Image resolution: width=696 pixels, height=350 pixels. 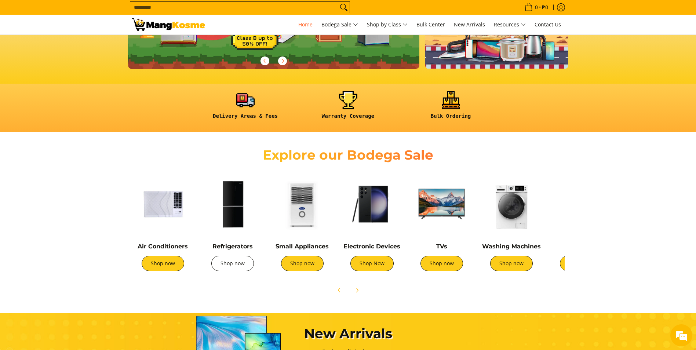 I want to click on img: Cookers, so click(x=581, y=204).